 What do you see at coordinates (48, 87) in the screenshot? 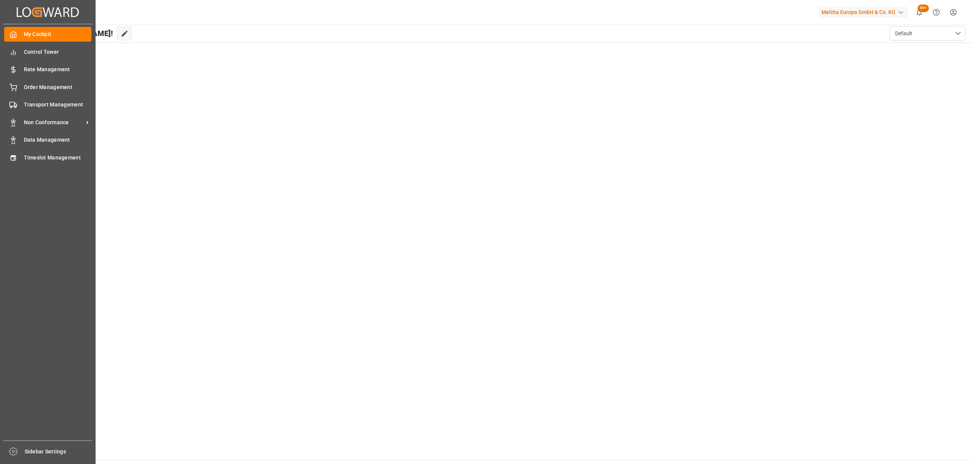
I see `a: Order Management` at bounding box center [48, 87].